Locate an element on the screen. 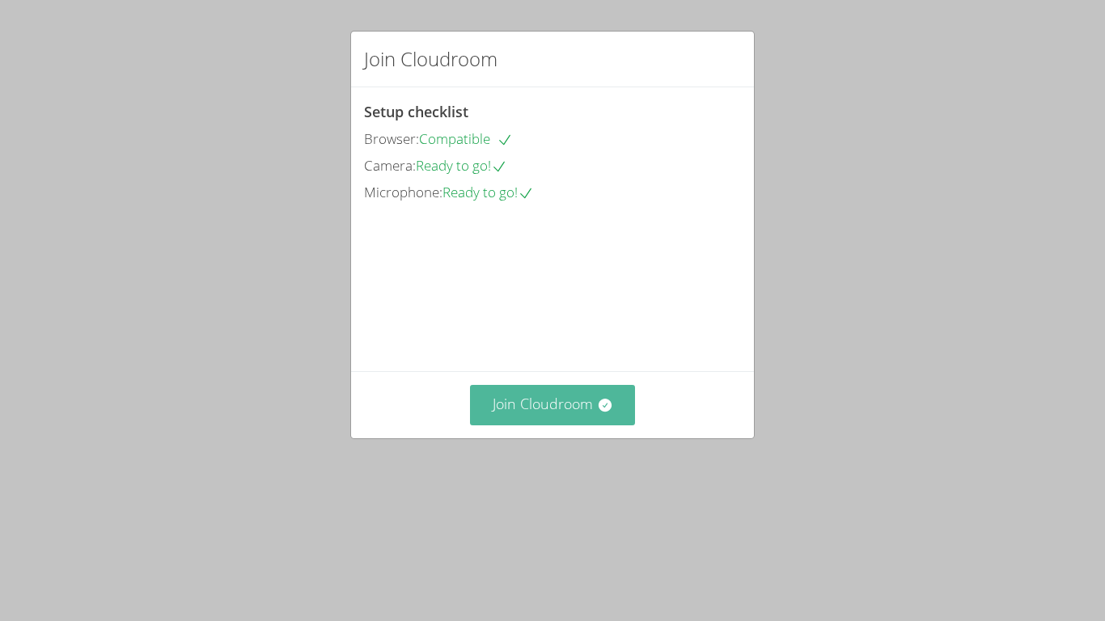 The width and height of the screenshot is (1105, 621). span: Setup checklist is located at coordinates (416, 112).